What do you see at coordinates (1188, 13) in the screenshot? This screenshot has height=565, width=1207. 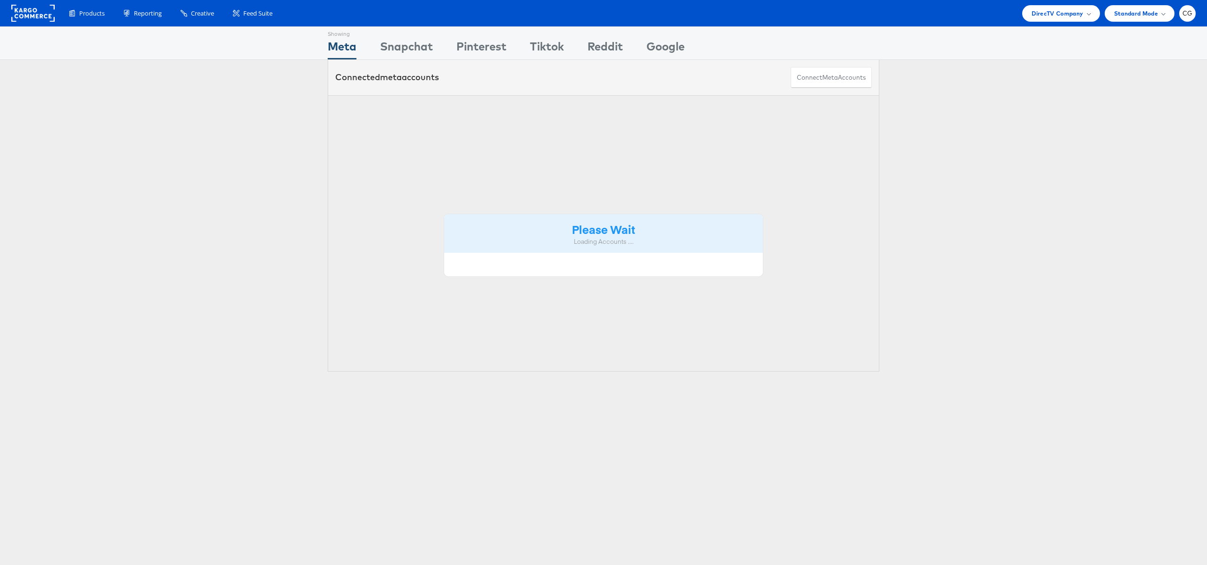 I see `span: CG` at bounding box center [1188, 13].